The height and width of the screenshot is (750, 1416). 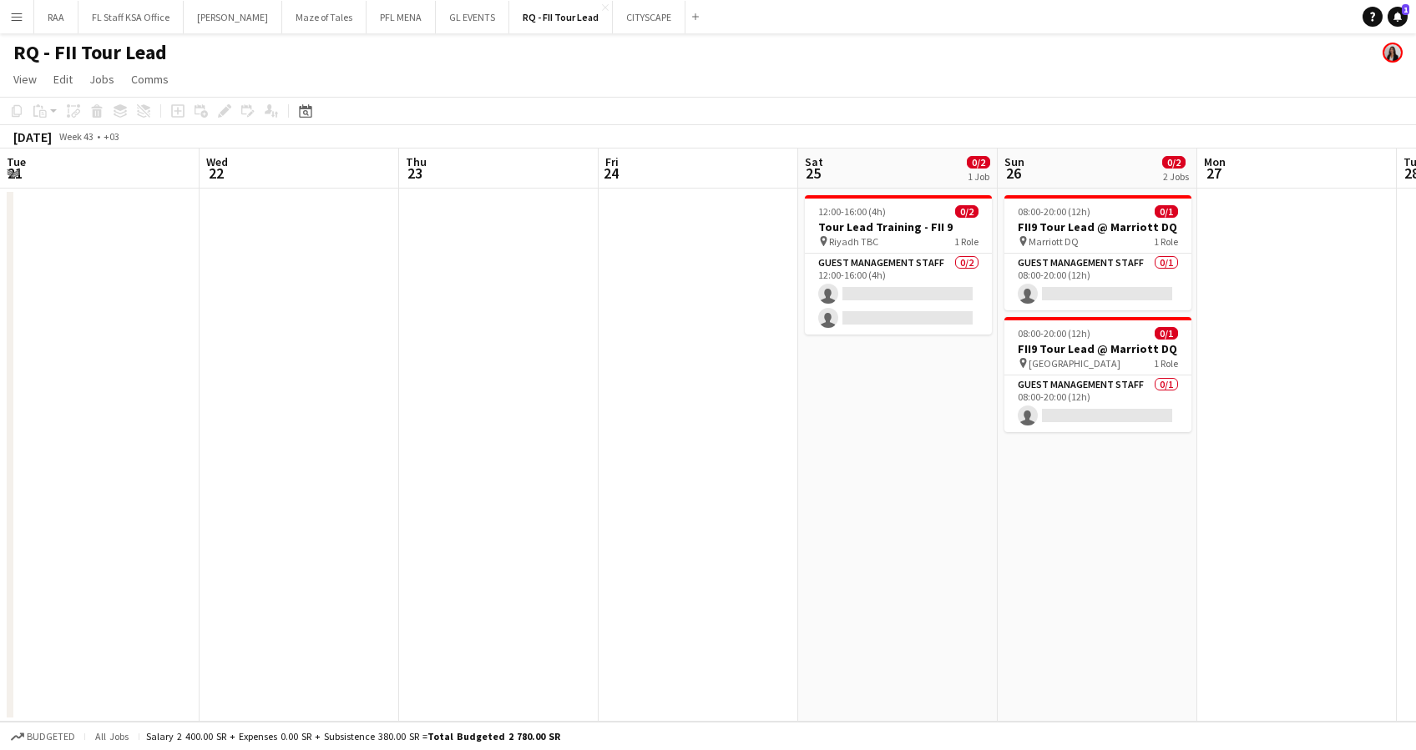 What do you see at coordinates (149, 79) in the screenshot?
I see `span: Comms` at bounding box center [149, 79].